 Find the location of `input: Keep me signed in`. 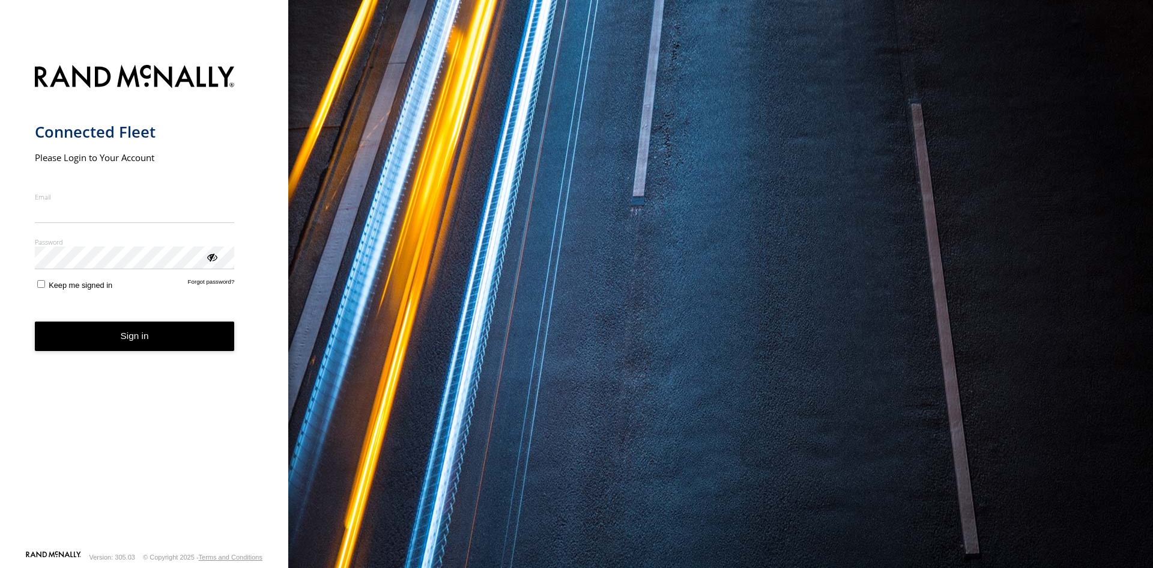

input: Keep me signed in is located at coordinates (41, 284).